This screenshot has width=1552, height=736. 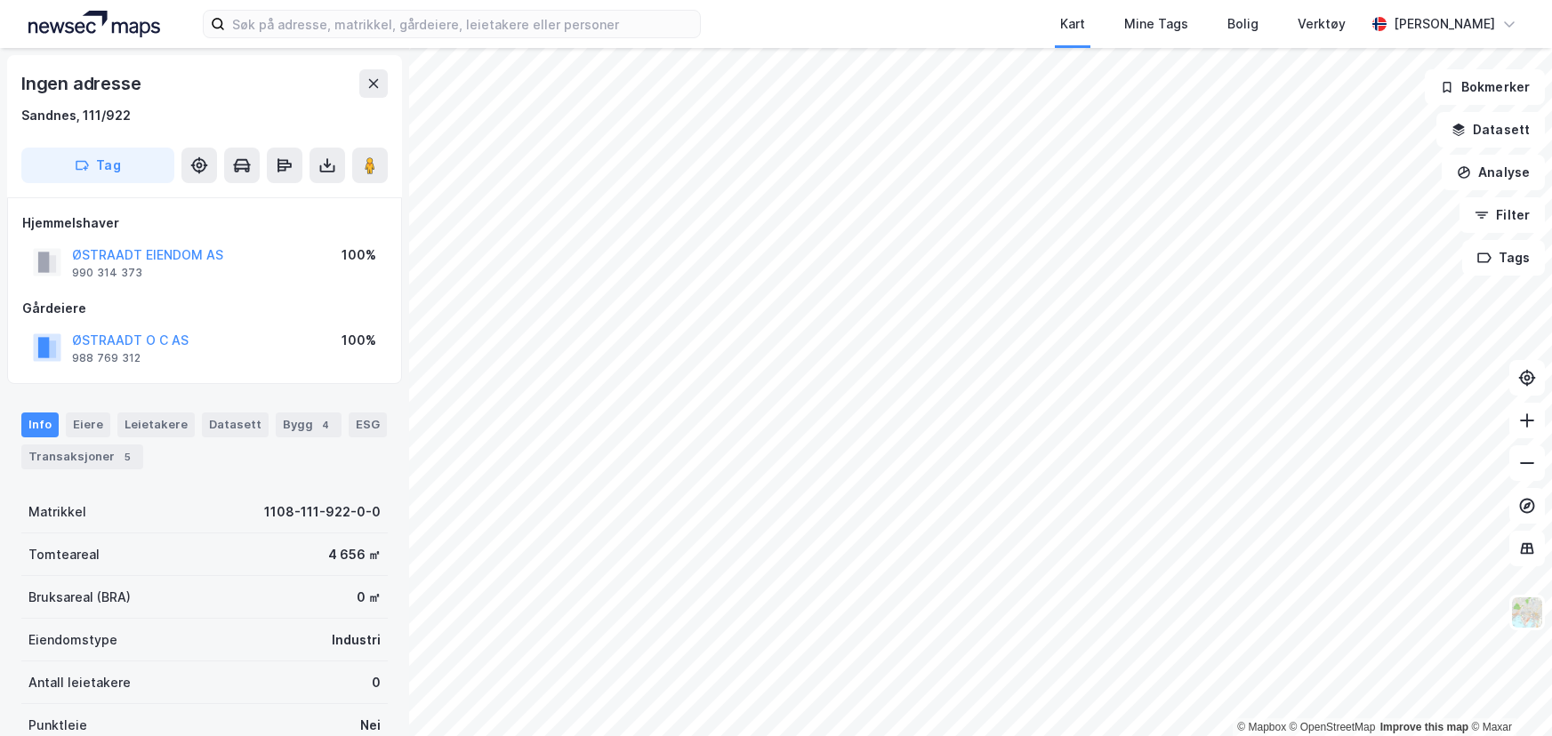 What do you see at coordinates (79, 683) in the screenshot?
I see `div: Antall leietakere` at bounding box center [79, 683].